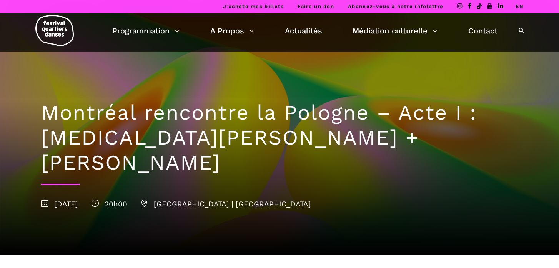 The height and width of the screenshot is (268, 559). What do you see at coordinates (395, 31) in the screenshot?
I see `a: Médiation culturelle` at bounding box center [395, 31].